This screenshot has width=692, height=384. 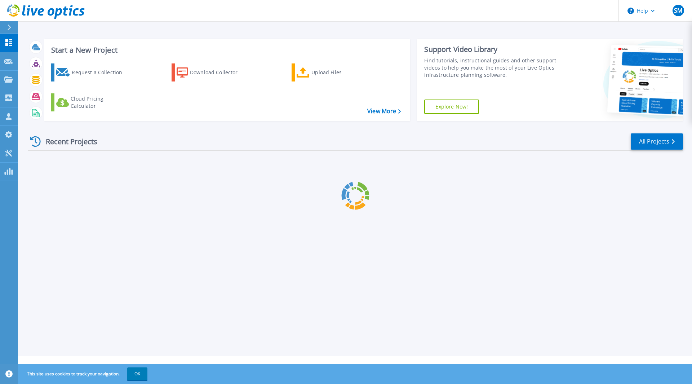 What do you see at coordinates (211, 72) in the screenshot?
I see `a: Download Collector` at bounding box center [211, 72].